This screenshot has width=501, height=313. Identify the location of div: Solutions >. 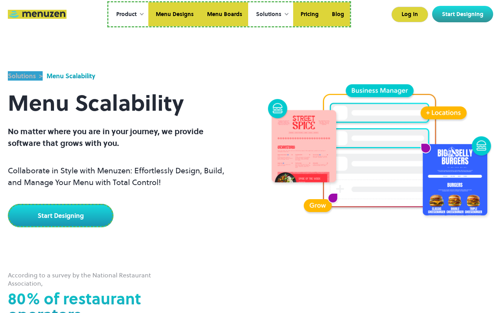
(25, 76).